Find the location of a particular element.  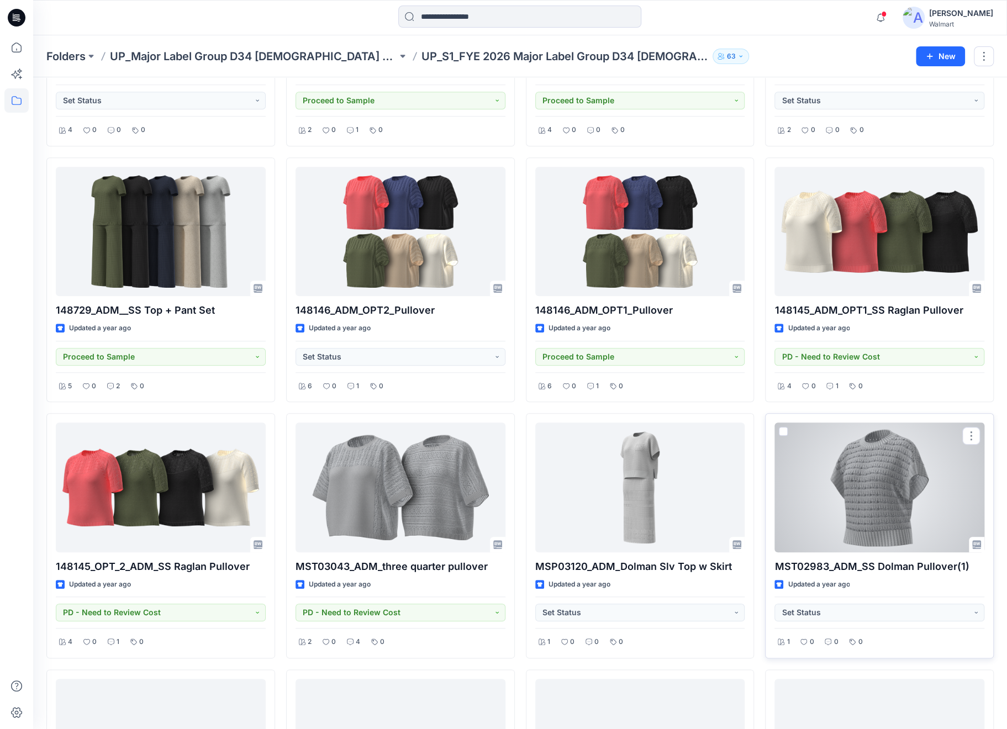

p: 63 is located at coordinates (731, 56).